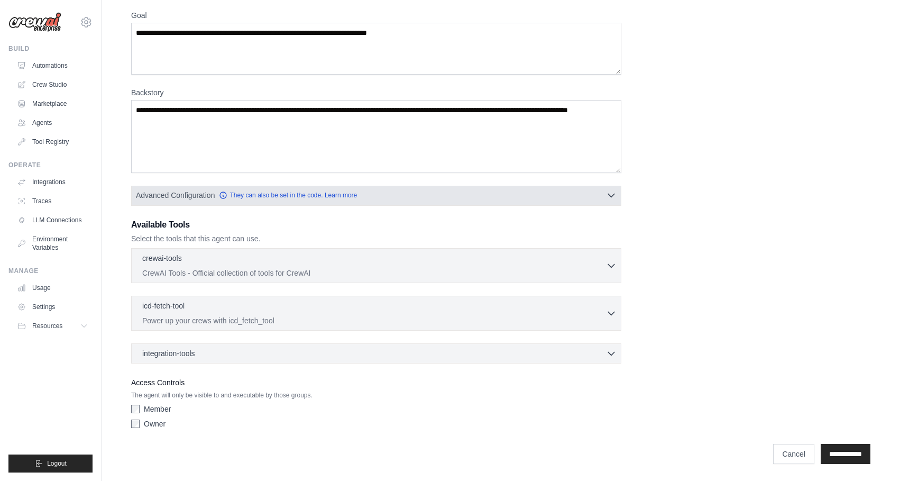 This screenshot has height=481, width=900. I want to click on p: CrewAI Tools - Official collection of tools for CrewAI, so click(374, 273).